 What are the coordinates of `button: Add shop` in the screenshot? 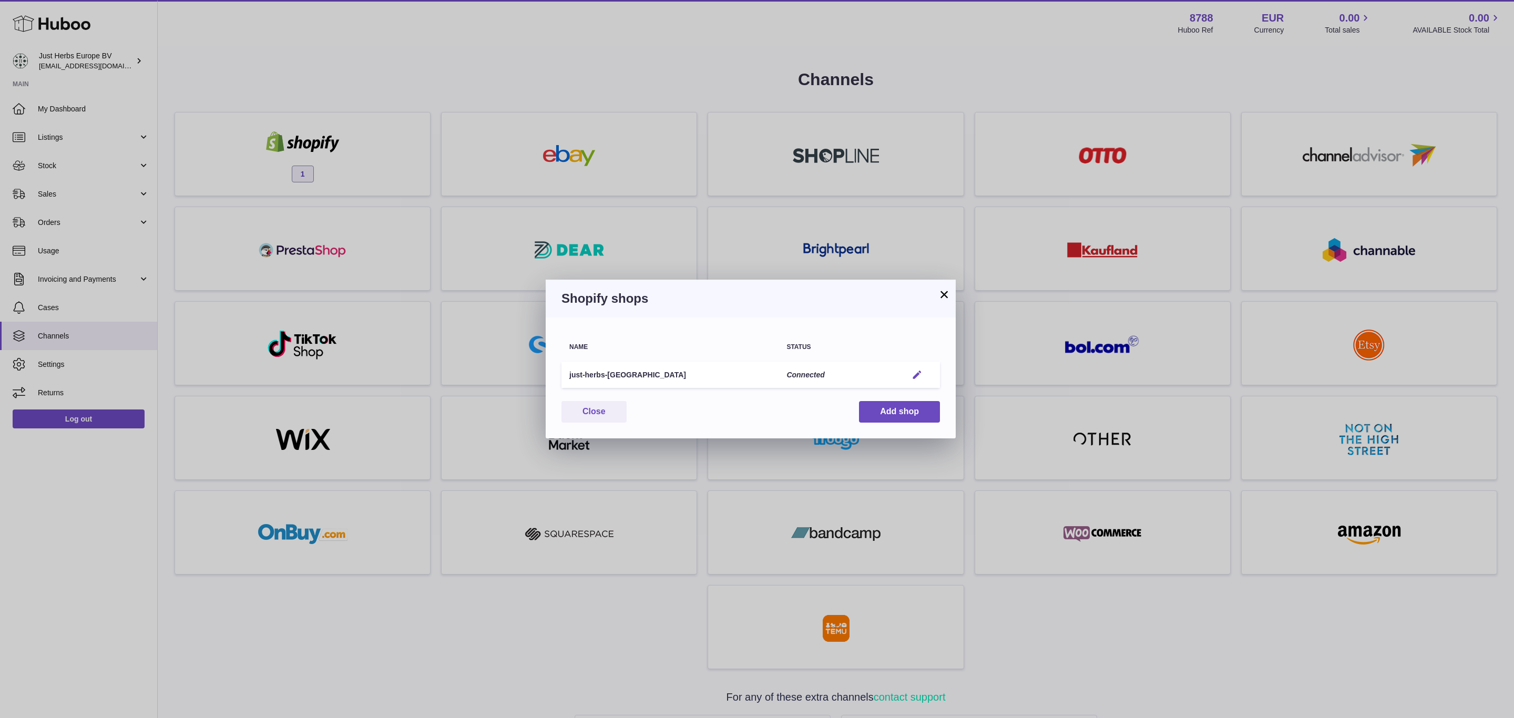 It's located at (900, 412).